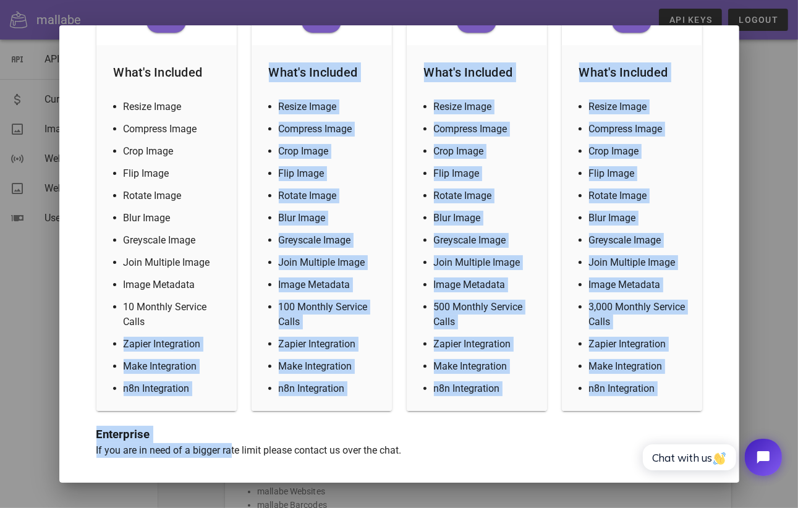  What do you see at coordinates (329, 315) in the screenshot?
I see `li: 100 Monthly Service Calls` at bounding box center [329, 315].